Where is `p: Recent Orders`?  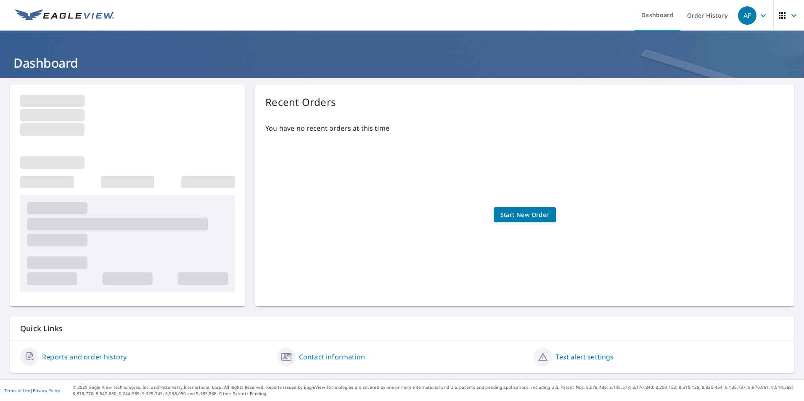
p: Recent Orders is located at coordinates (300, 102).